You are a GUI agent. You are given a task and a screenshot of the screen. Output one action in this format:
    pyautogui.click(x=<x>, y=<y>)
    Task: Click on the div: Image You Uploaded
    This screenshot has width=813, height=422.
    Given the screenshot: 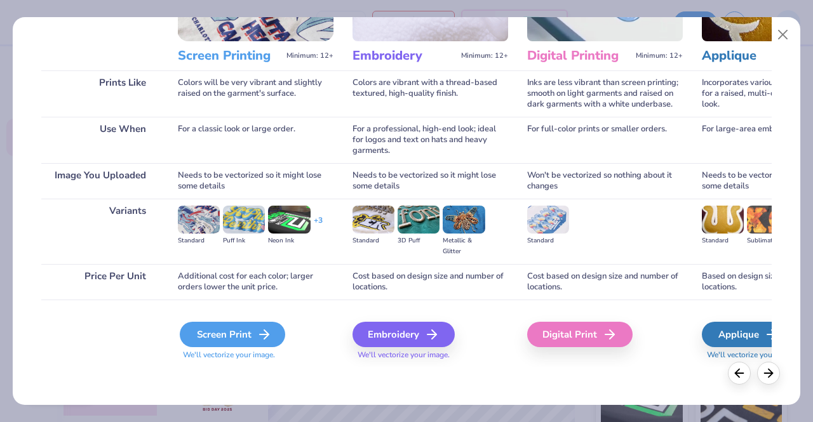 What is the action you would take?
    pyautogui.click(x=100, y=181)
    